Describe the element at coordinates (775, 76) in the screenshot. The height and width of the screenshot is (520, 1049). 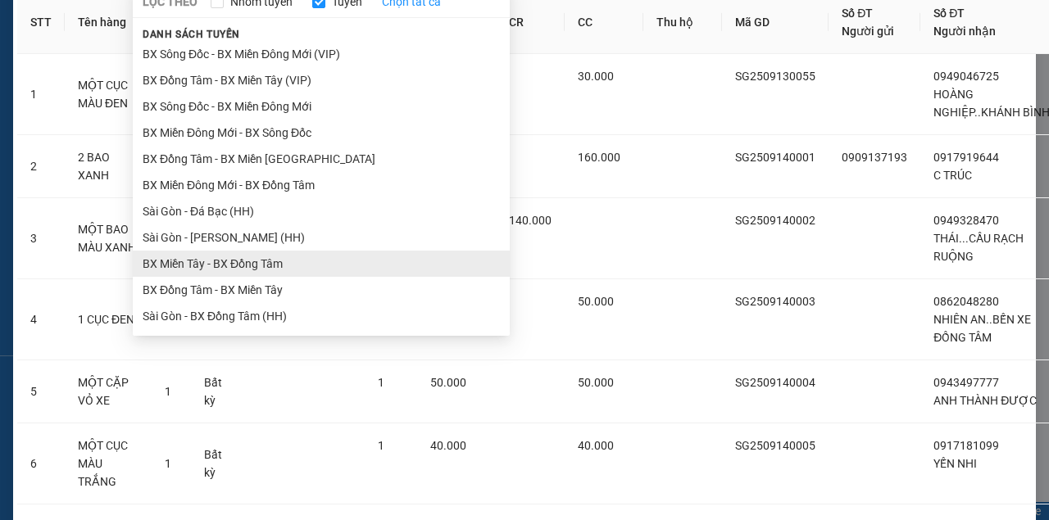
I see `span: SG2509130055` at that location.